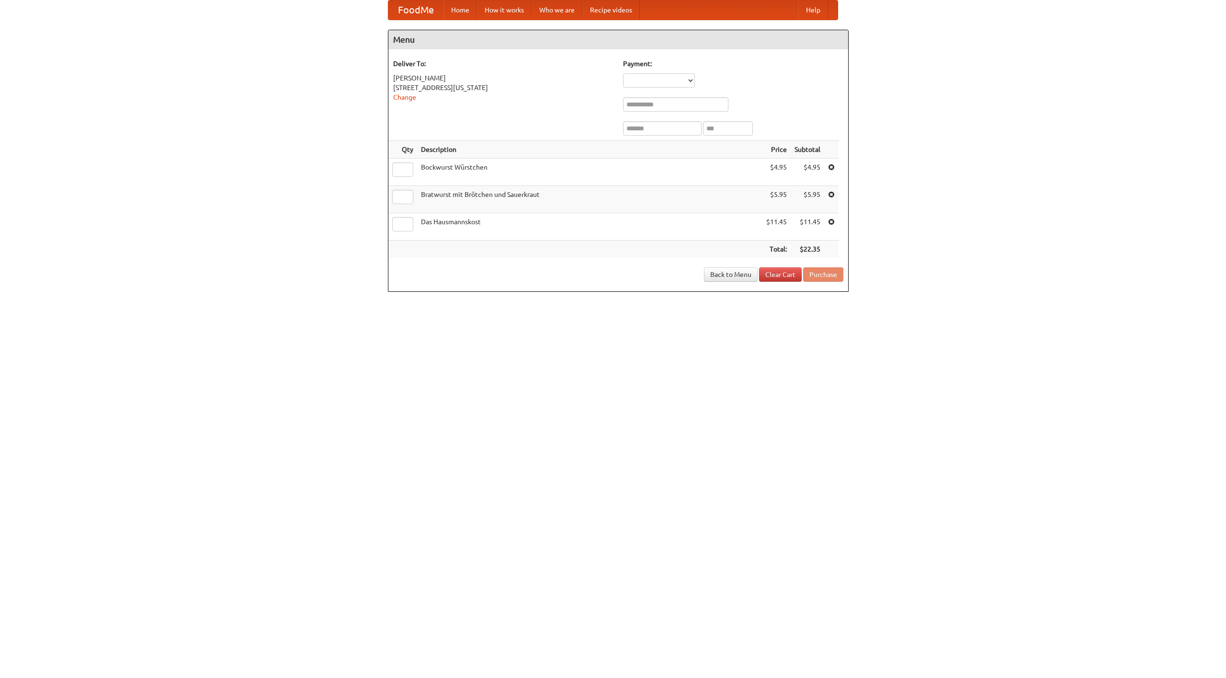 The height and width of the screenshot is (678, 1226). I want to click on th: $22.35, so click(807, 249).